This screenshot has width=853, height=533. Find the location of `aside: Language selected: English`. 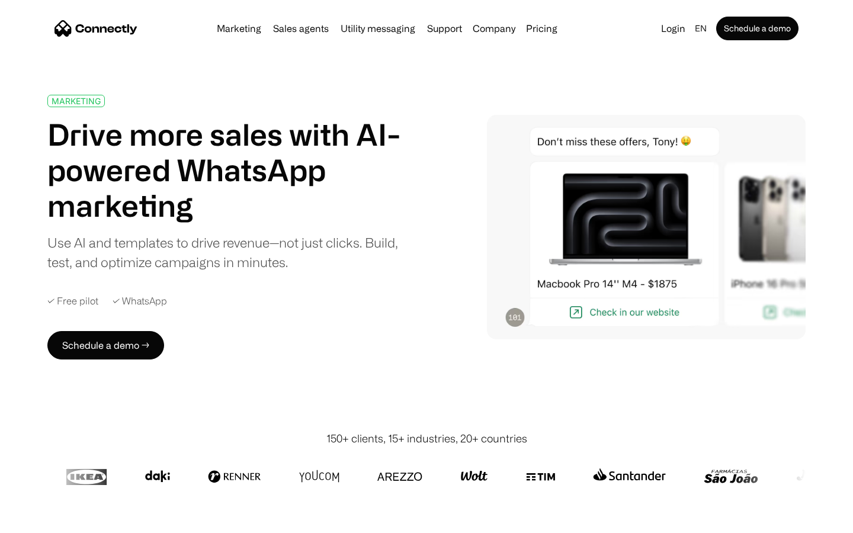

aside: Language selected: English is located at coordinates (41, 520).